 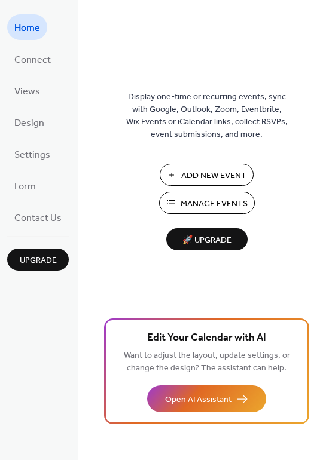 I want to click on span: Settings, so click(x=32, y=155).